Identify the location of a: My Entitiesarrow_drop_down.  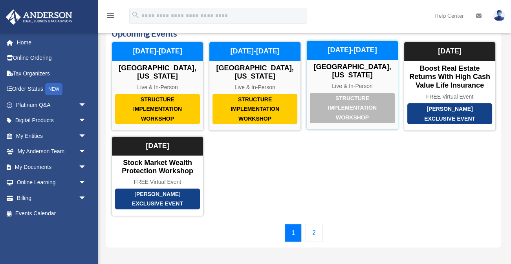
(52, 136).